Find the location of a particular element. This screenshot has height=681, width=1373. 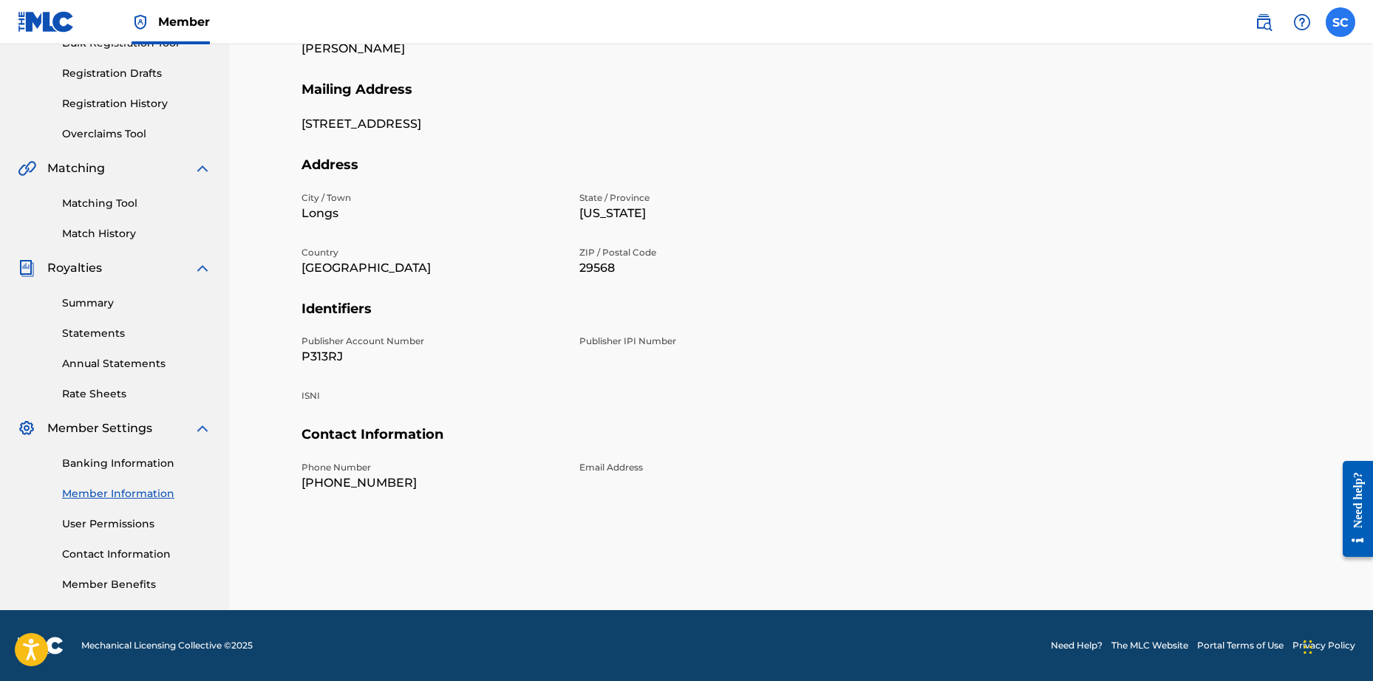

img: logo is located at coordinates (41, 646).